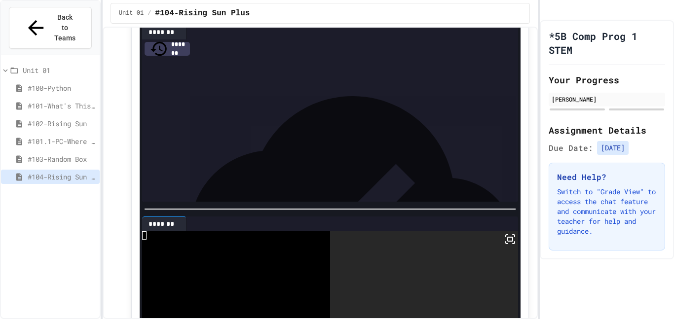 The image size is (674, 319). I want to click on span: Back to Teams, so click(65, 28).